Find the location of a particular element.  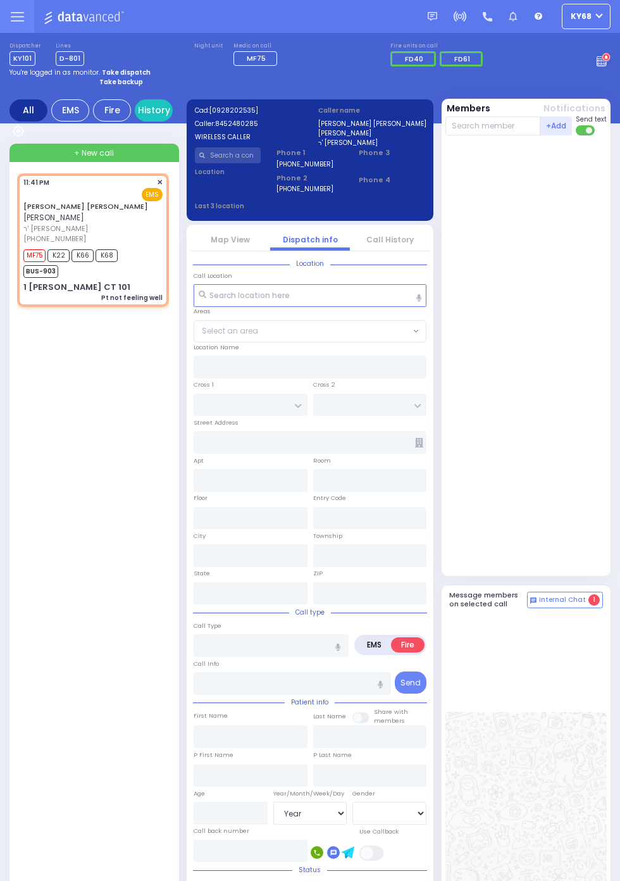

a: Call History is located at coordinates (390, 239).